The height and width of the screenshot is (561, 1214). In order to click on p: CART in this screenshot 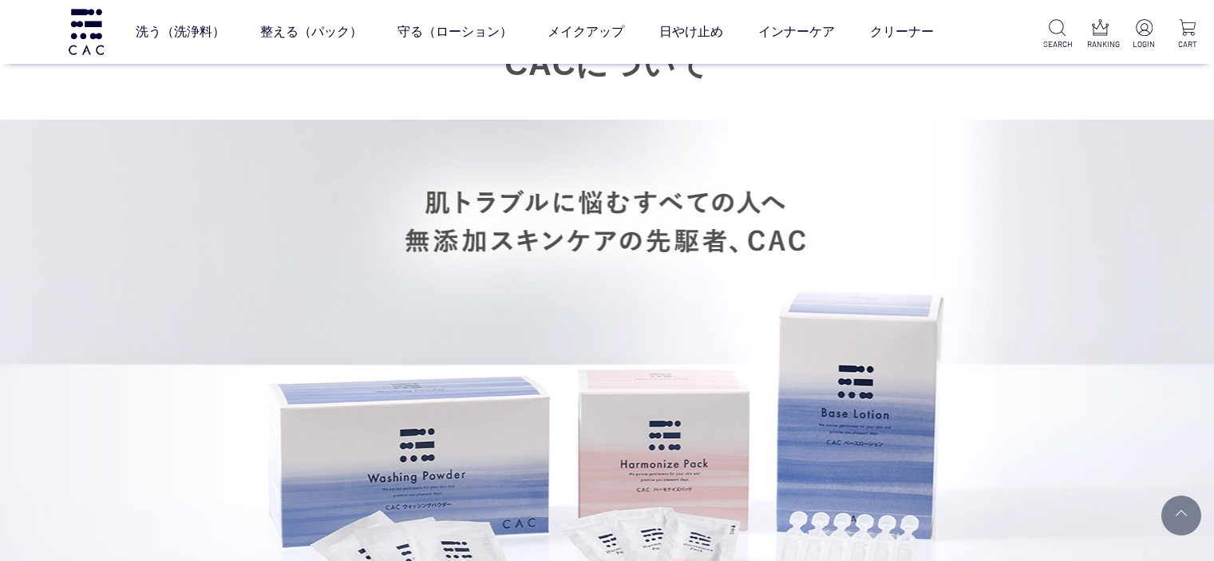, I will do `click(1187, 44)`.